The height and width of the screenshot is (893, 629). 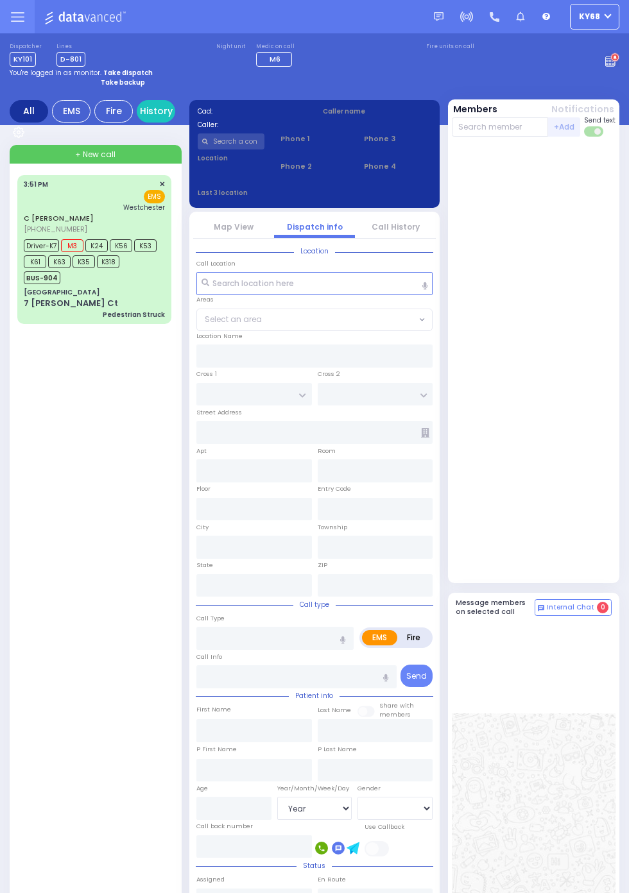 I want to click on span: Location, so click(x=314, y=251).